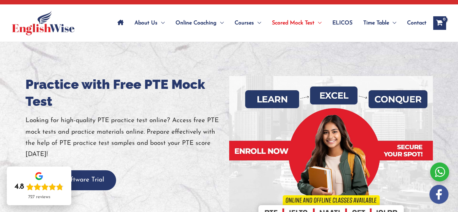  What do you see at coordinates (146, 23) in the screenshot?
I see `span: About Us` at bounding box center [146, 23].